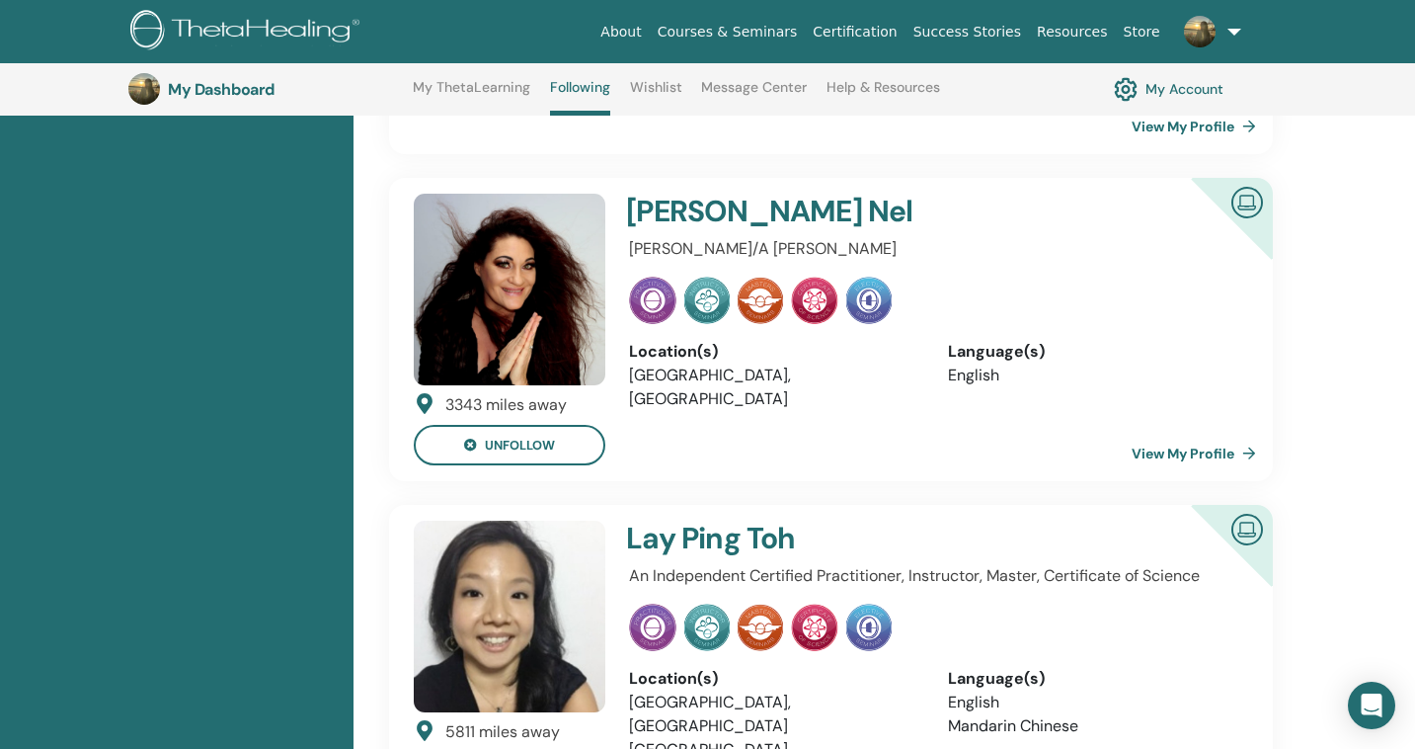 The height and width of the screenshot is (749, 1415). I want to click on h3: My Dashboard, so click(267, 89).